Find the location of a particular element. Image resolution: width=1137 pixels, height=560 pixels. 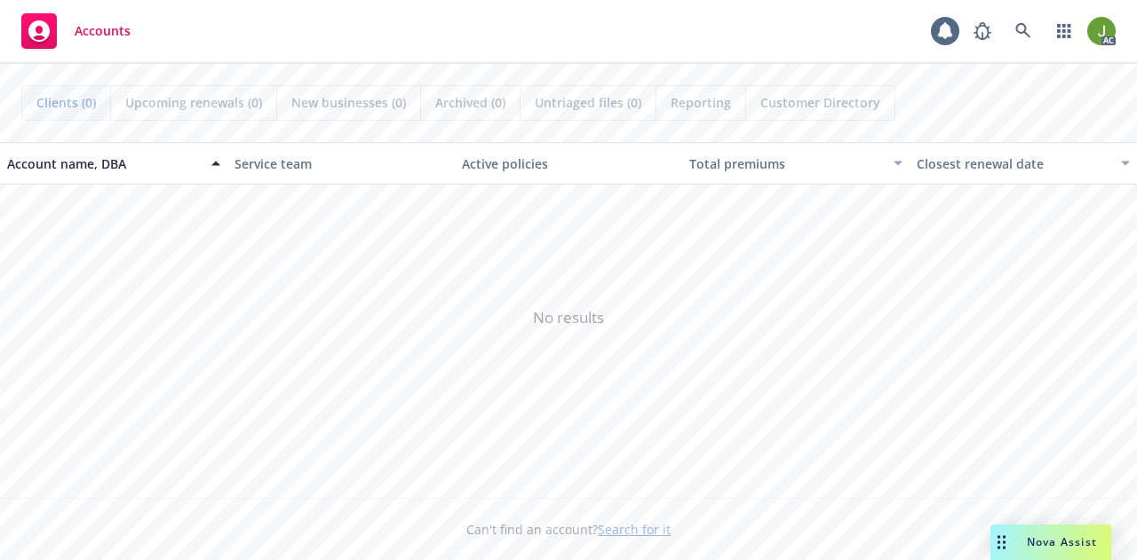

span: Nova Assist is located at coordinates (1061, 542).